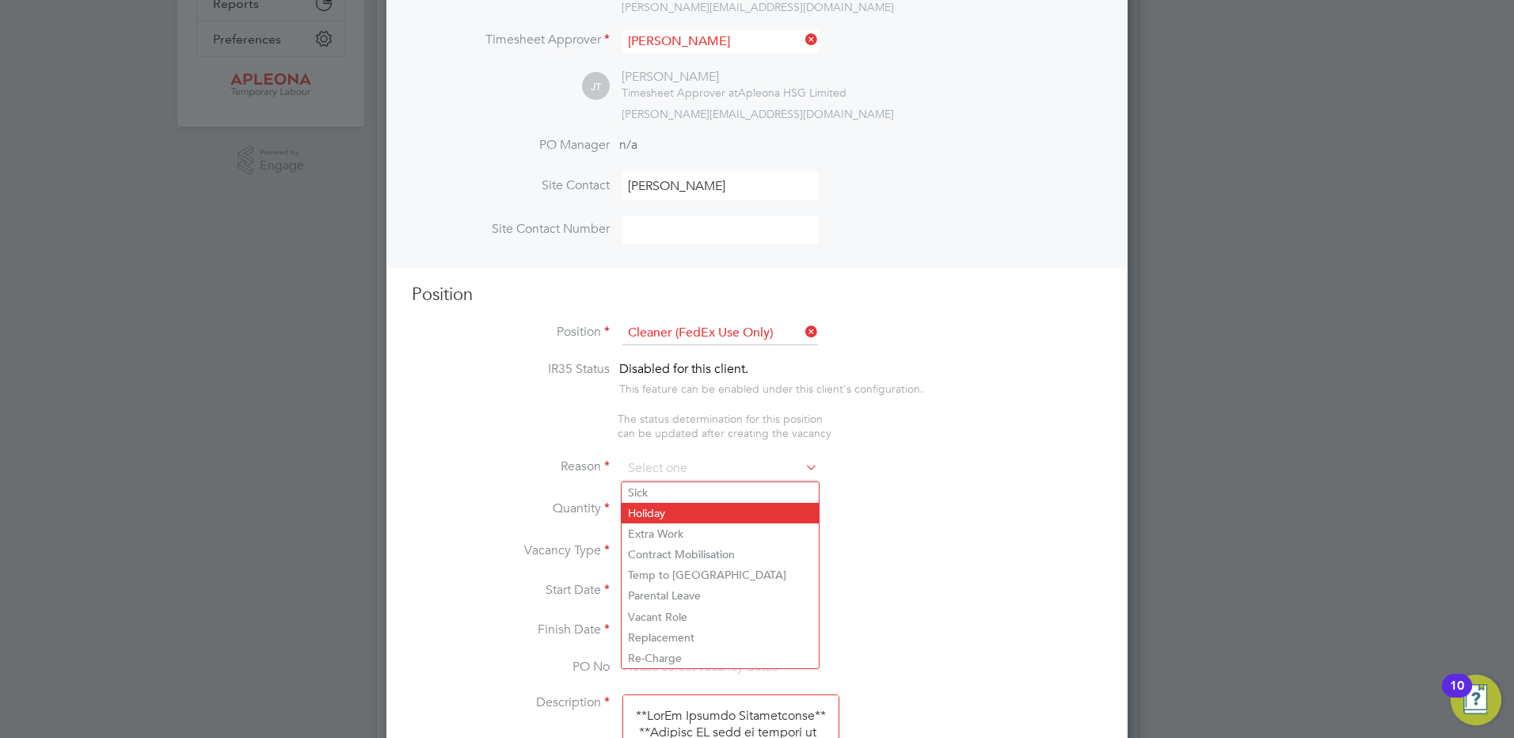  Describe the element at coordinates (720, 637) in the screenshot. I see `li: Replacement` at that location.